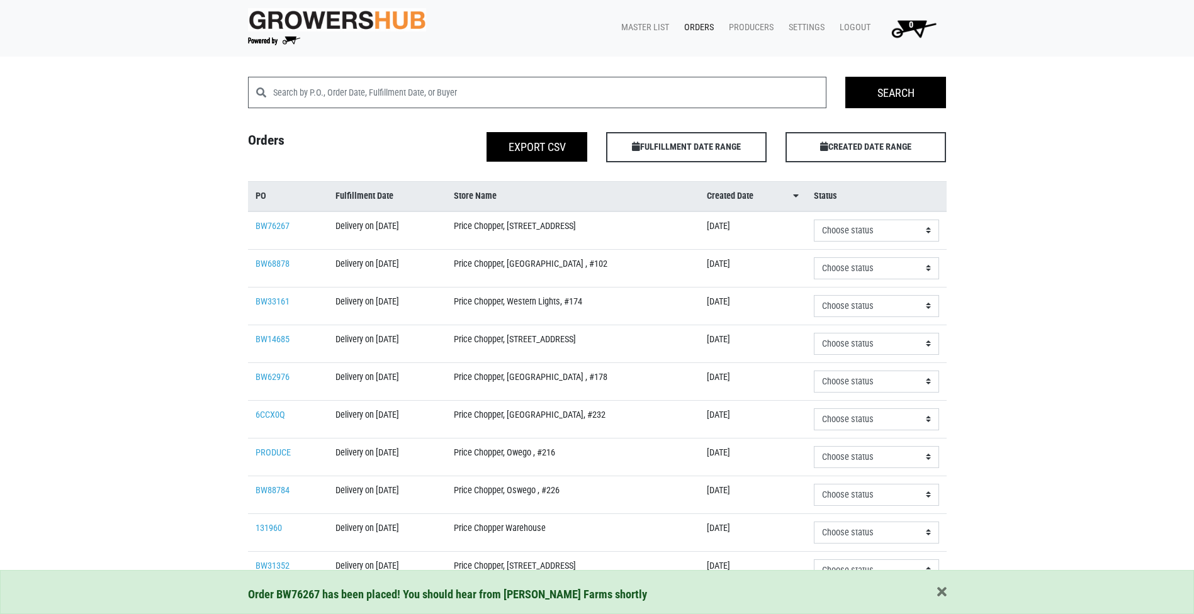  Describe the element at coordinates (643, 28) in the screenshot. I see `a: Master List` at that location.